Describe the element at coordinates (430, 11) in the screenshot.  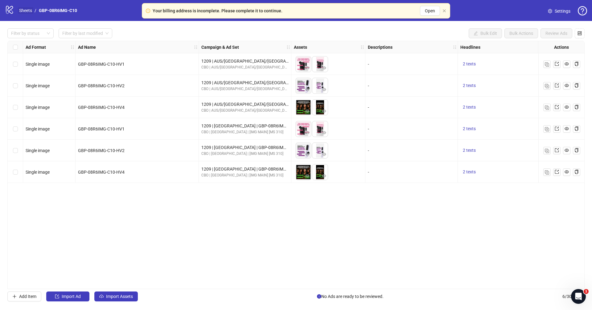
I see `button: Open` at that location.